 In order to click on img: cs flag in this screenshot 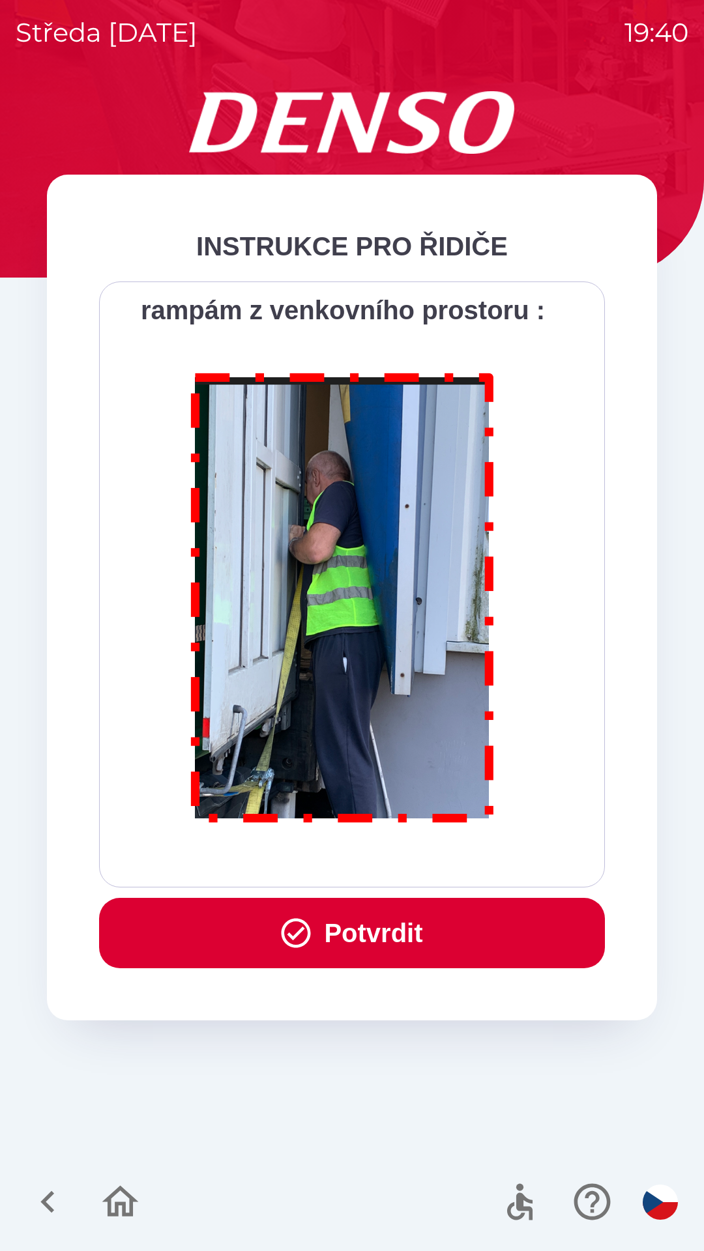, I will do `click(660, 1203)`.